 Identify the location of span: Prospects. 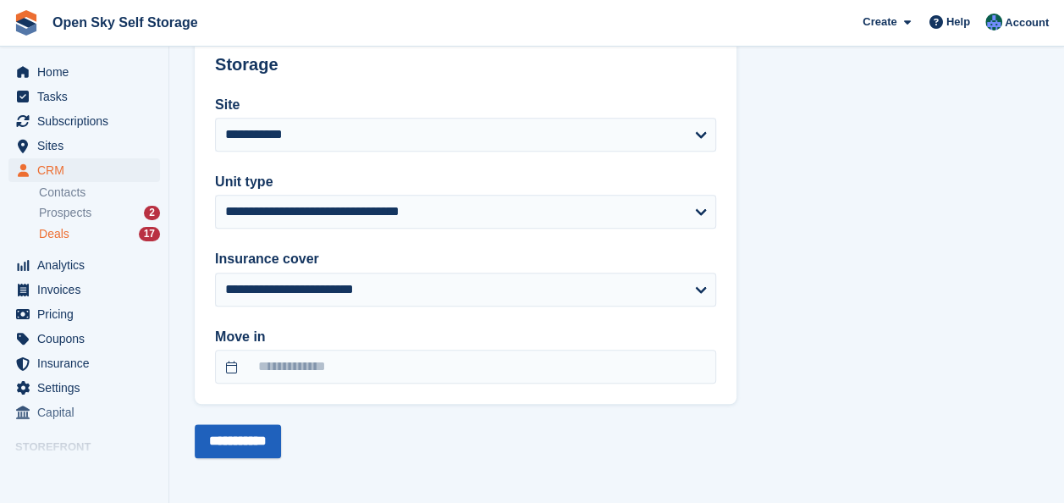
(65, 212).